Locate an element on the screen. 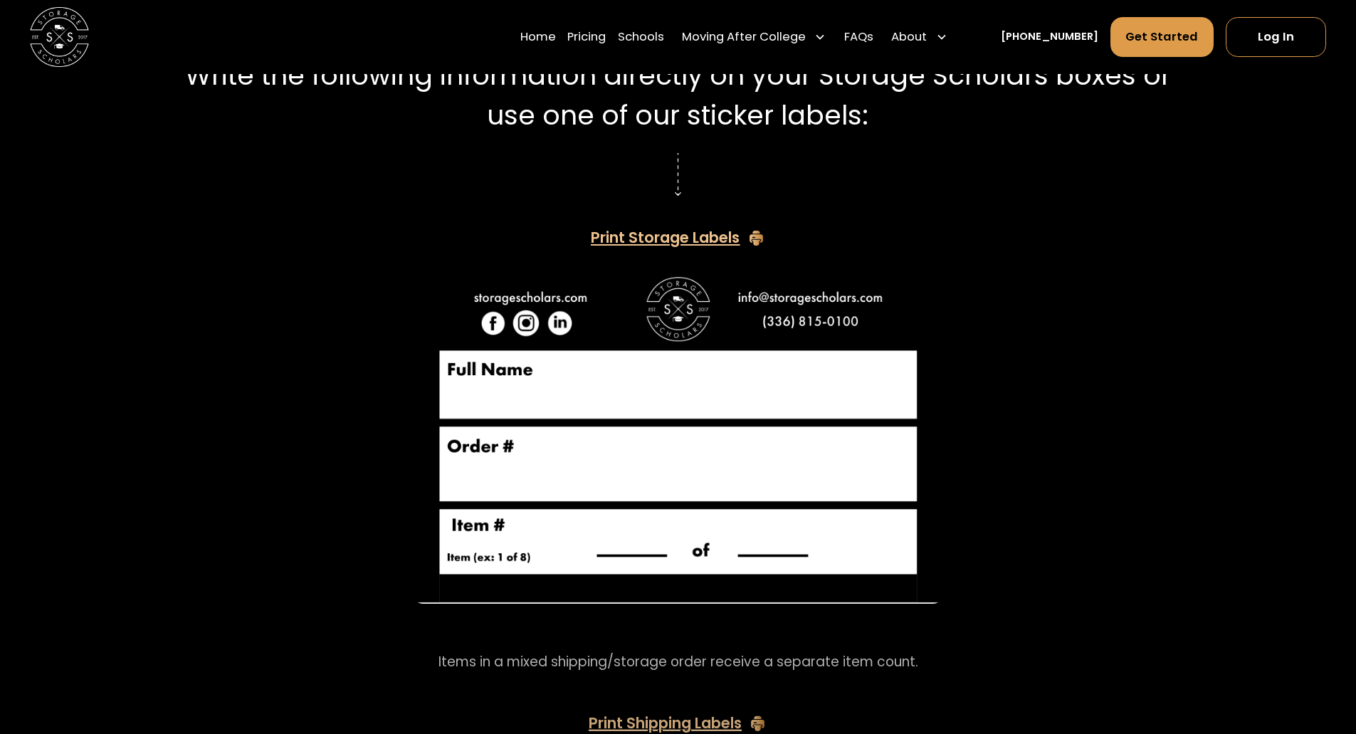 This screenshot has height=734, width=1356. a: Print Storage Labels is located at coordinates (678, 238).